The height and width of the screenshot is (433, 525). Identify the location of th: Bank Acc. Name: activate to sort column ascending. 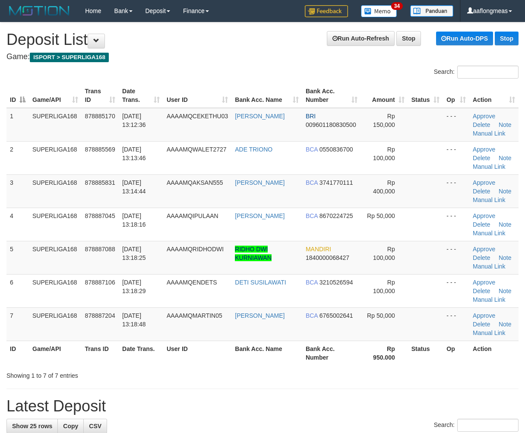
(267, 95).